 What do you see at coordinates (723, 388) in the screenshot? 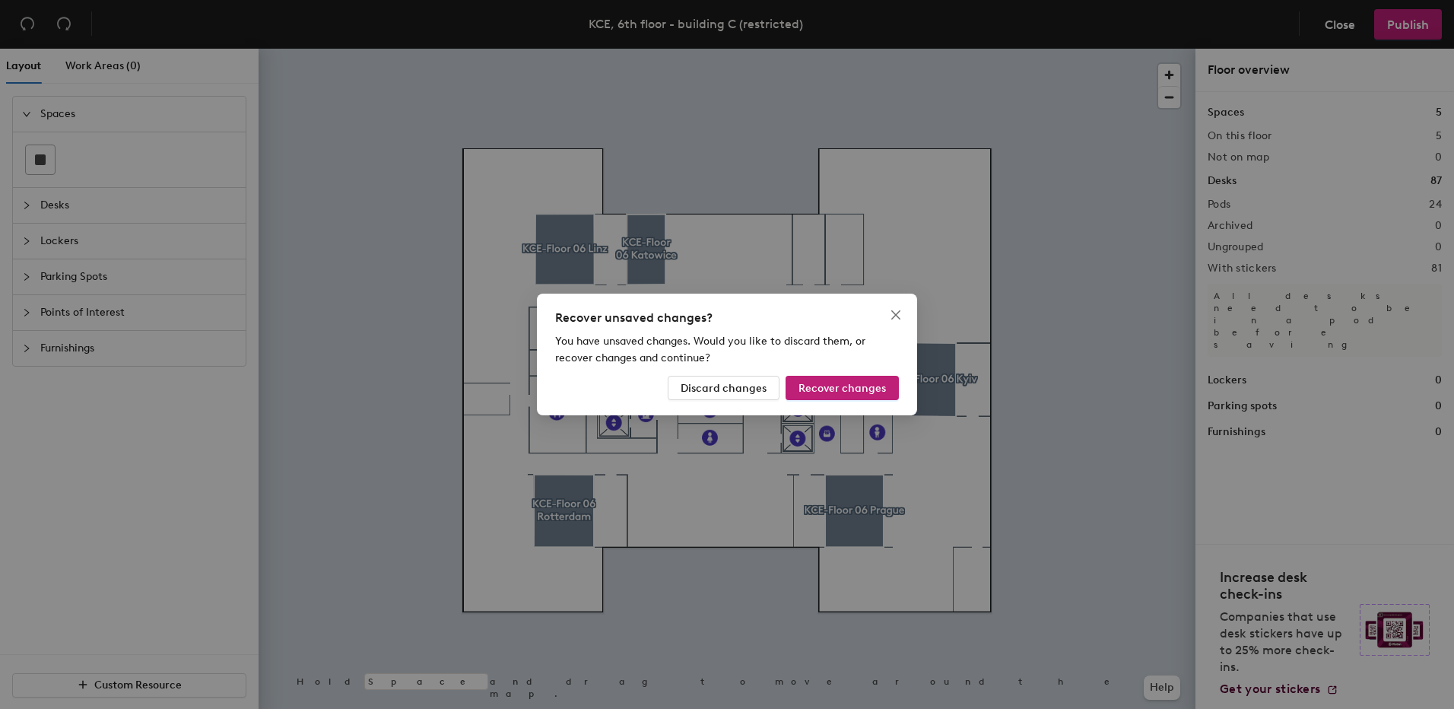
I see `button: Discard changes` at bounding box center [723, 388].